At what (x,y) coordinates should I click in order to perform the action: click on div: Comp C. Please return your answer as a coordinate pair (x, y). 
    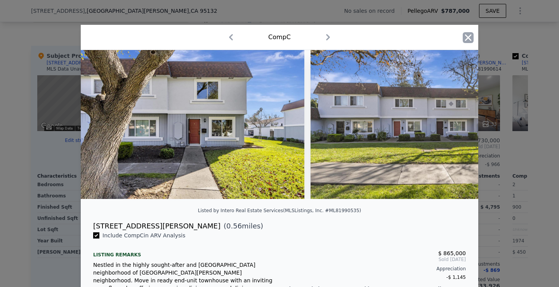
    Looking at the image, I should click on (279, 37).